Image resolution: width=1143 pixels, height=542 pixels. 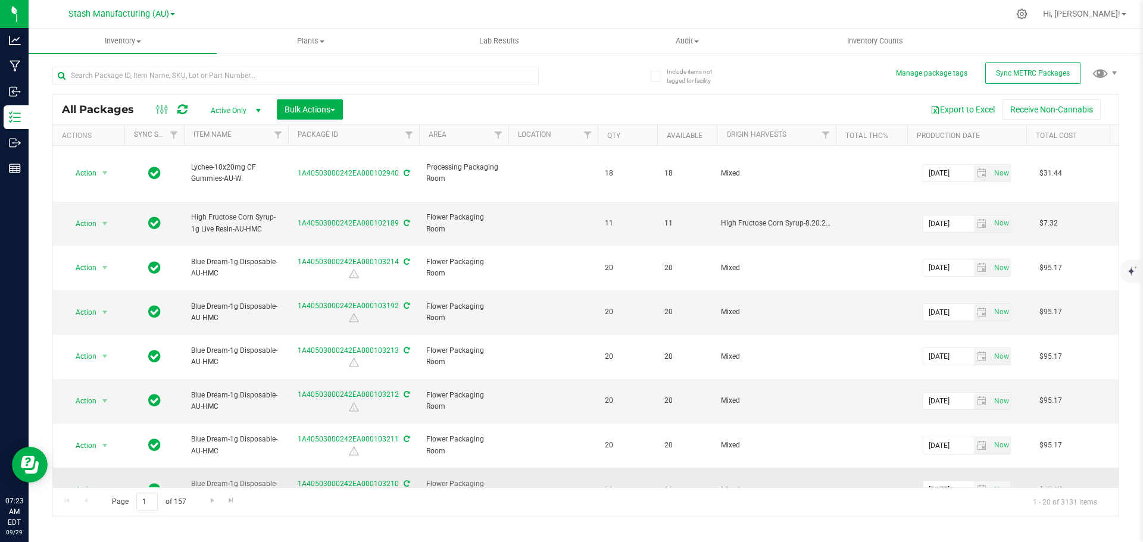 What do you see at coordinates (348, 484) in the screenshot?
I see `a: 1A40503000242EA000103210` at bounding box center [348, 484].